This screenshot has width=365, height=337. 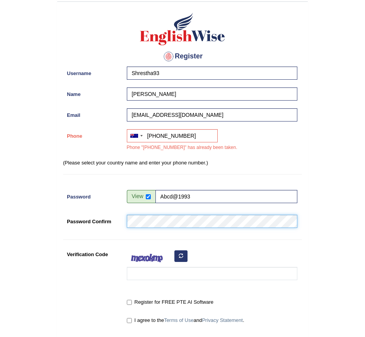 What do you see at coordinates (93, 134) in the screenshot?
I see `label: Phone` at bounding box center [93, 134].